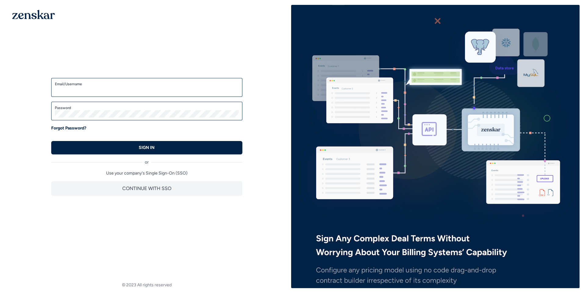 The image size is (582, 293). What do you see at coordinates (147, 160) in the screenshot?
I see `div: or` at bounding box center [147, 160].